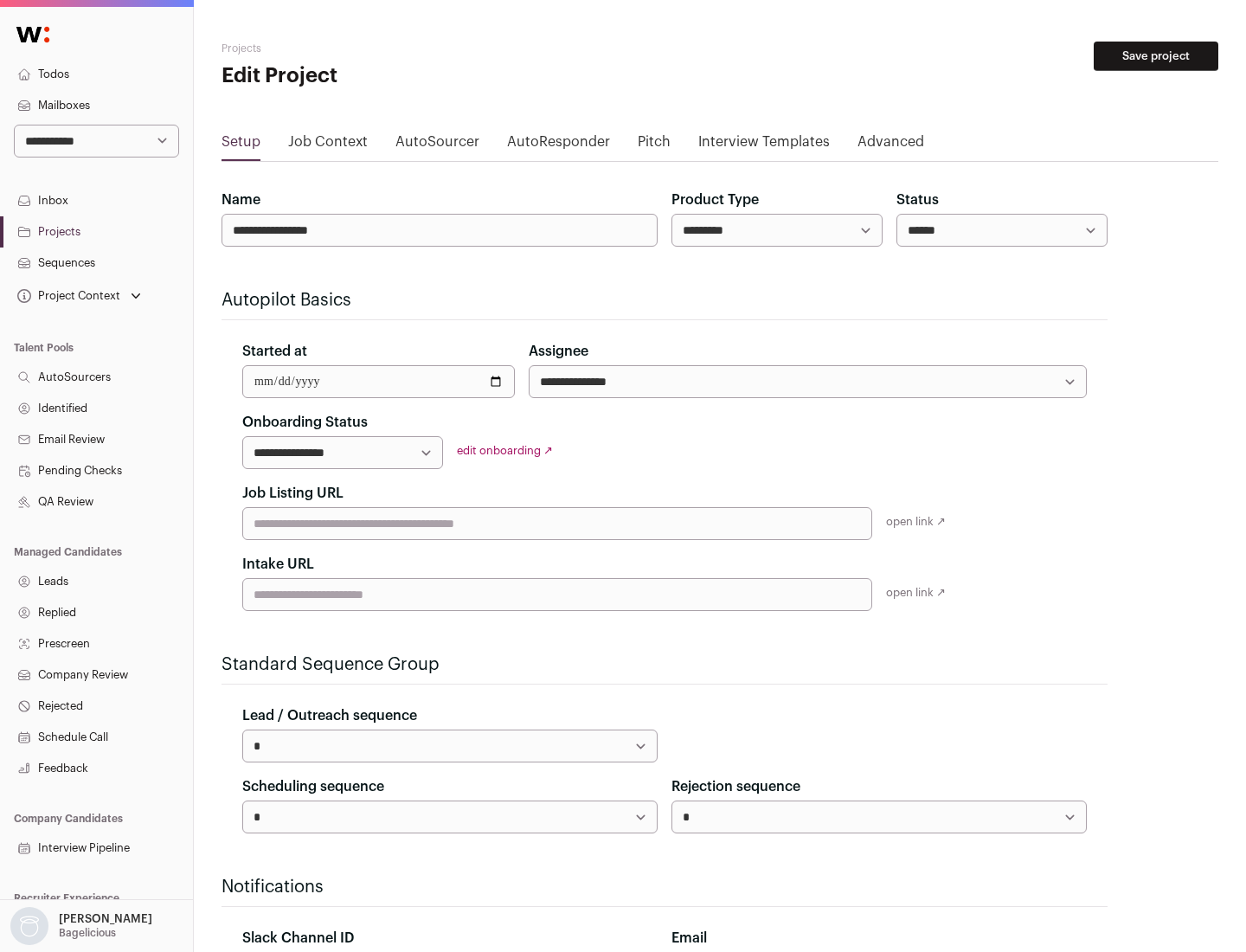  What do you see at coordinates (654, 146) in the screenshot?
I see `a: Pitch` at bounding box center [654, 146].